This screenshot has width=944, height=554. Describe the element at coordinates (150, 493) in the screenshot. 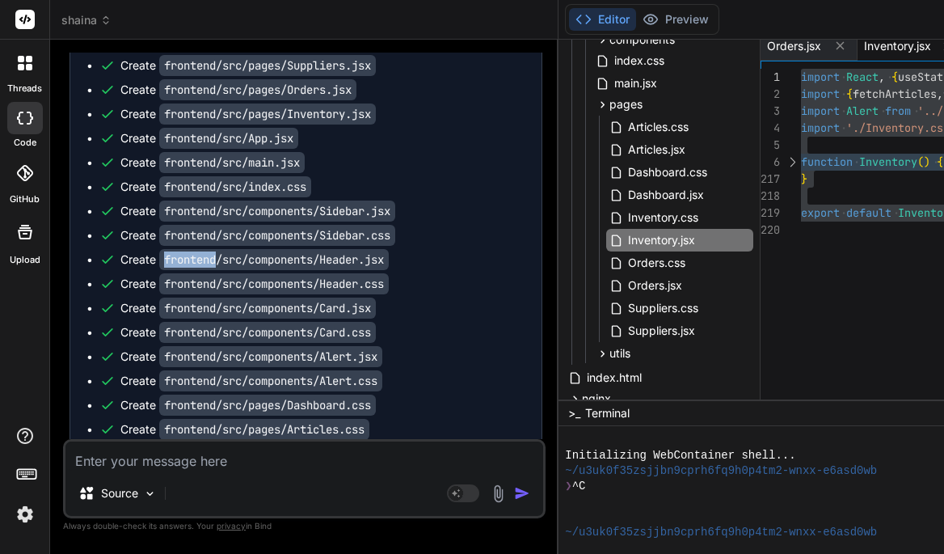

I see `img: Pick Models` at that location.